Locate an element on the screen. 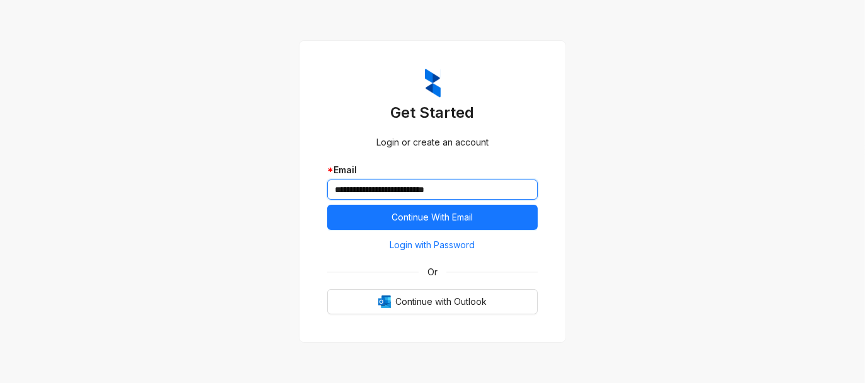 The height and width of the screenshot is (383, 865). button: Continue With Email is located at coordinates (432, 218).